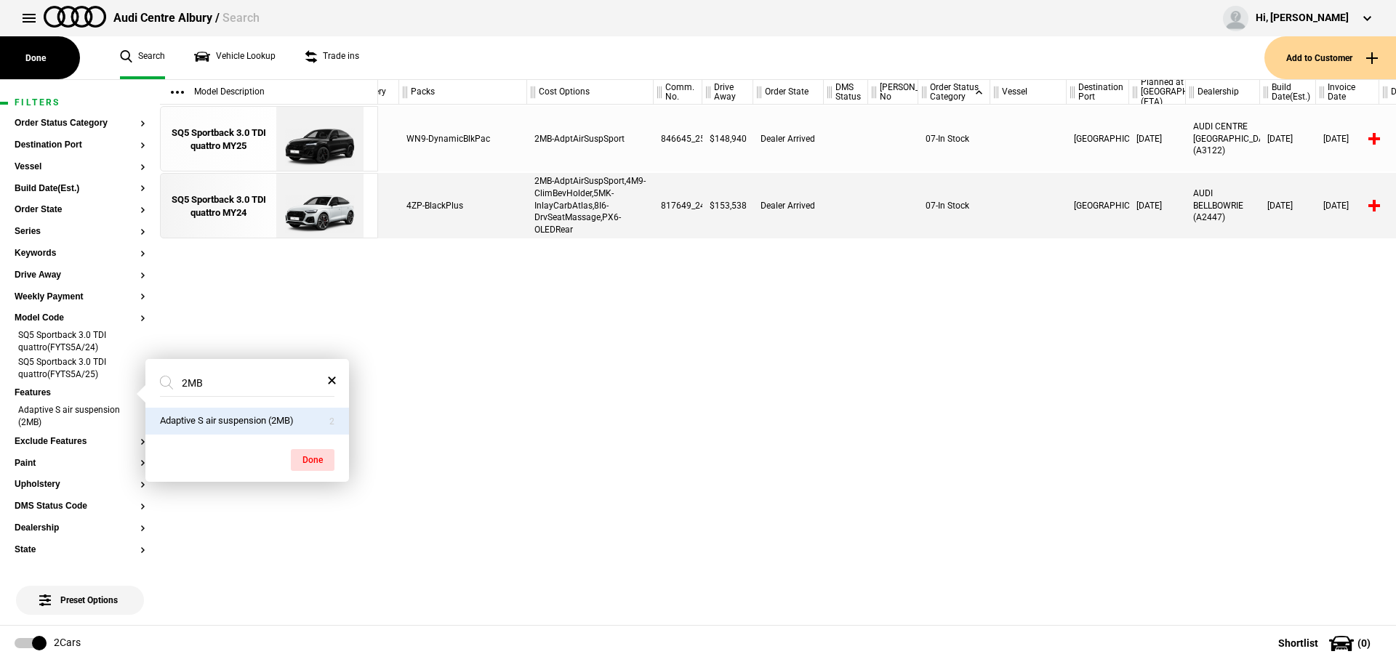 This screenshot has width=1396, height=662. I want to click on button: Upholstery, so click(80, 485).